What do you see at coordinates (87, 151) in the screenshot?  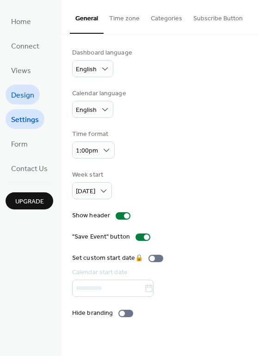 I see `span: 1:00pm` at bounding box center [87, 151].